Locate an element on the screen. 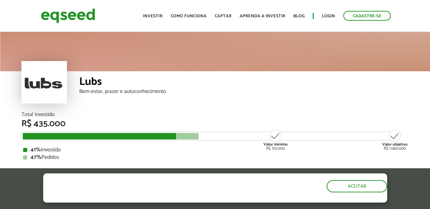  div: Lubs is located at coordinates (244, 83).